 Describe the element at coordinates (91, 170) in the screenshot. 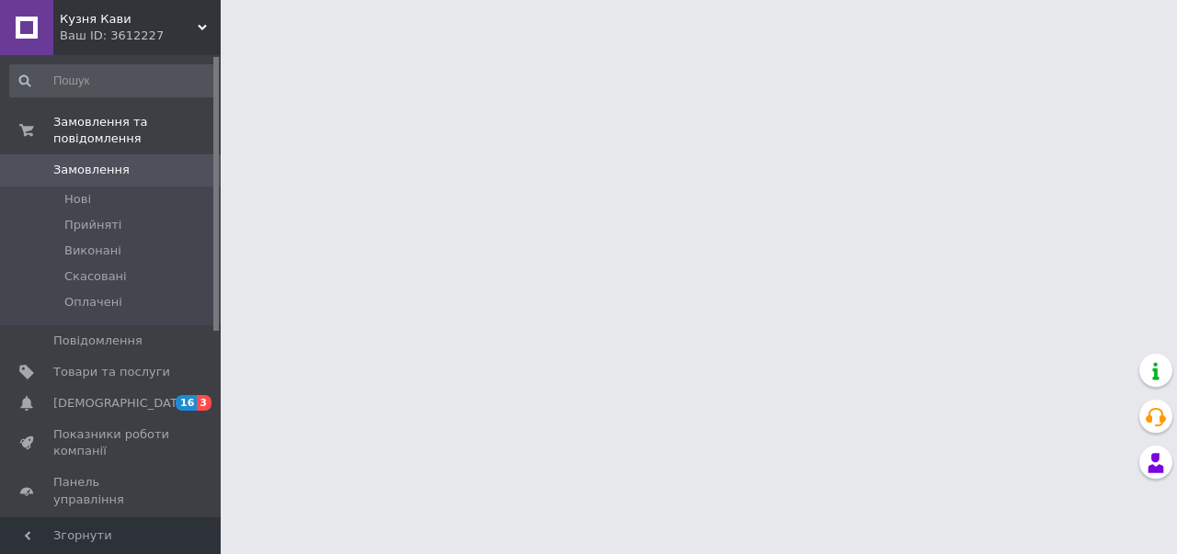

I see `span: Замовлення` at that location.